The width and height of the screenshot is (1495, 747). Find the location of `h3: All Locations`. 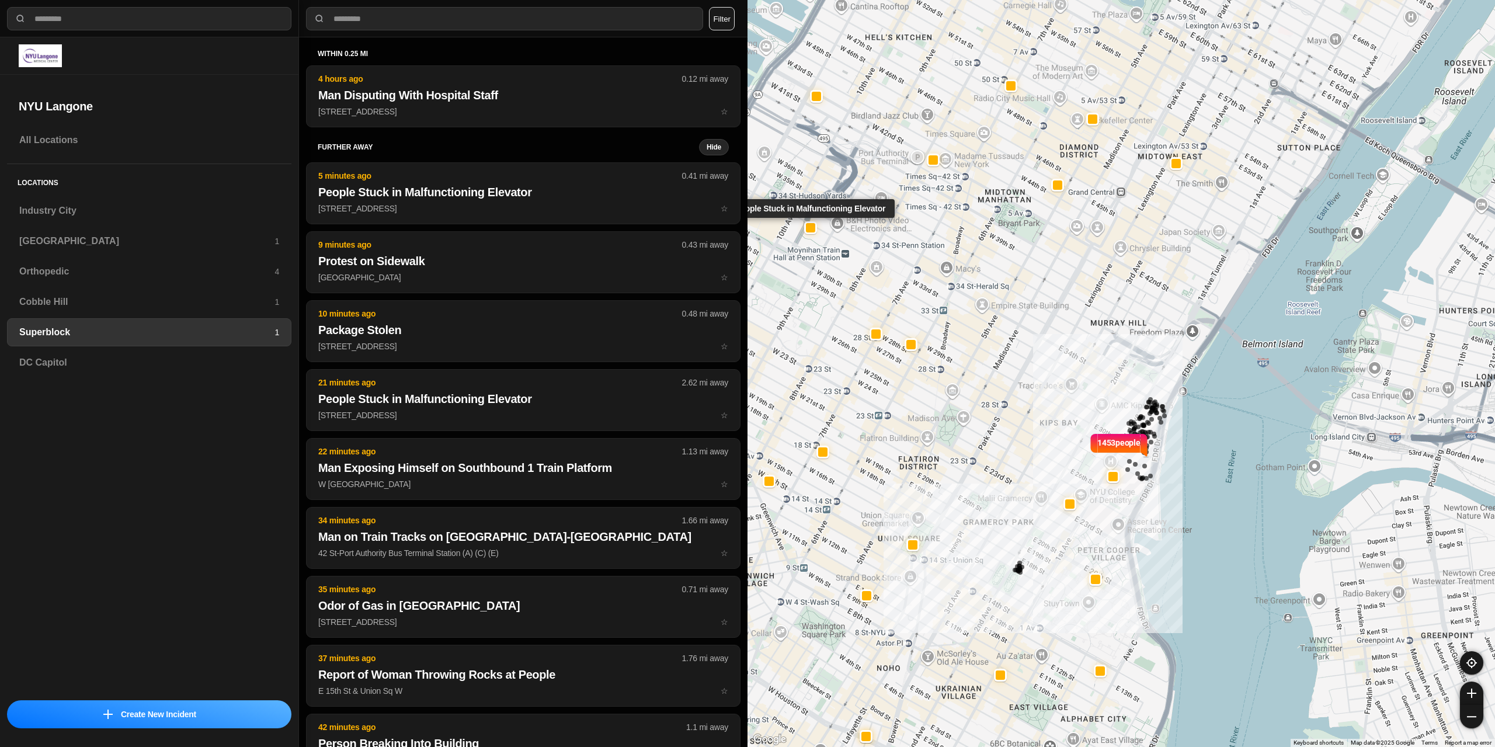

h3: All Locations is located at coordinates (149, 140).